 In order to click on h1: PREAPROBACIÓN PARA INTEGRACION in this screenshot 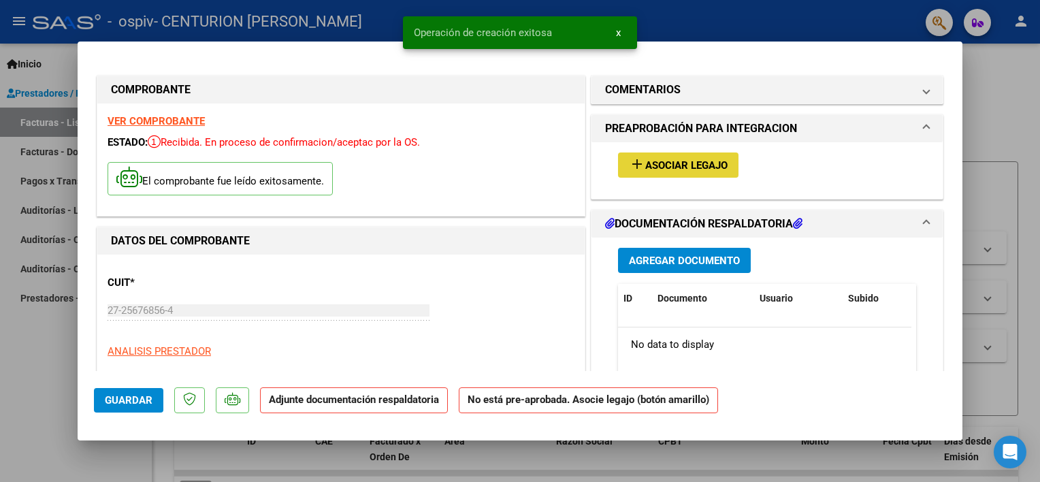, I will do `click(701, 129)`.